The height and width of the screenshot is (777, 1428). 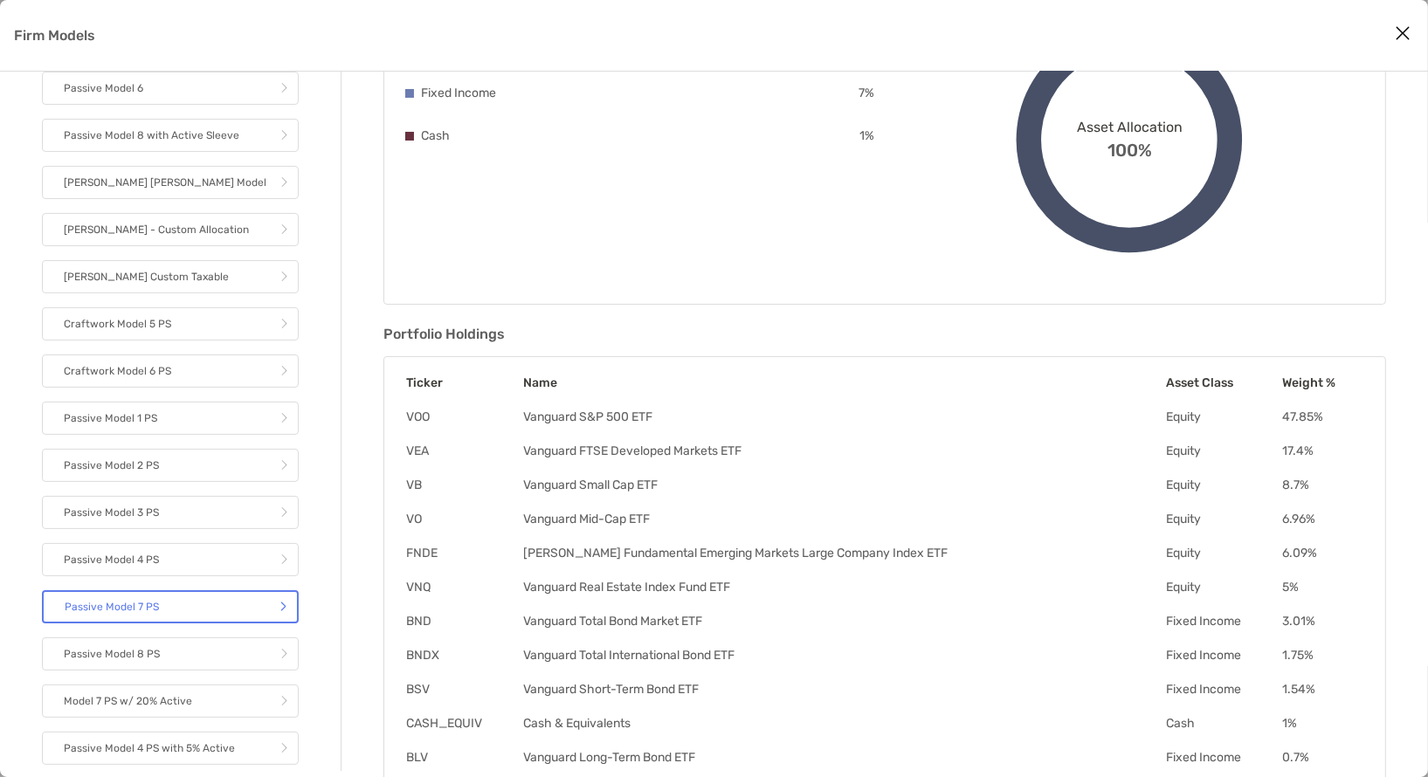 What do you see at coordinates (111, 513) in the screenshot?
I see `p: Passive Model 3 PS` at bounding box center [111, 513].